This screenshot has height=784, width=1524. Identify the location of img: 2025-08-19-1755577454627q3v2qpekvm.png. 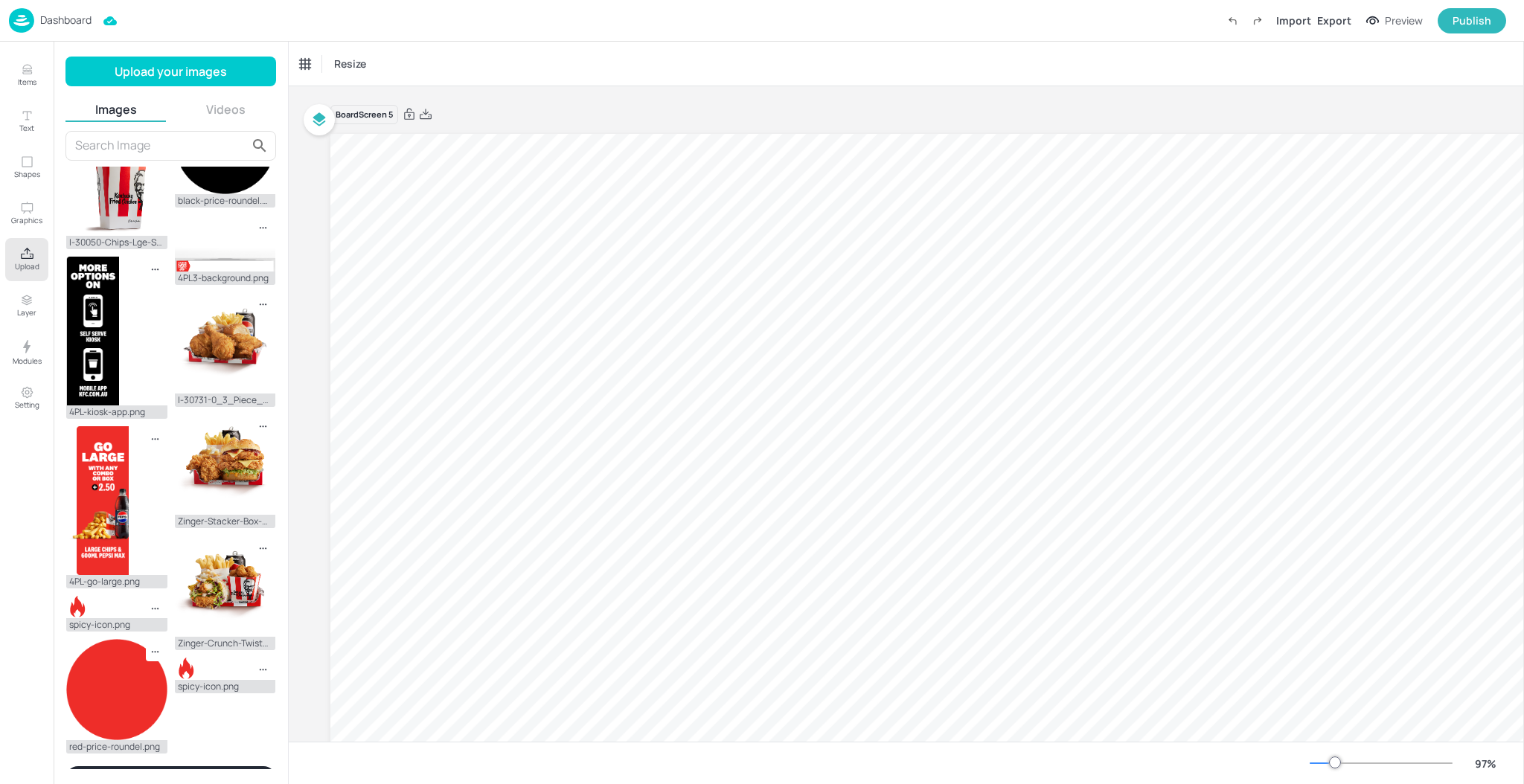
(225, 343).